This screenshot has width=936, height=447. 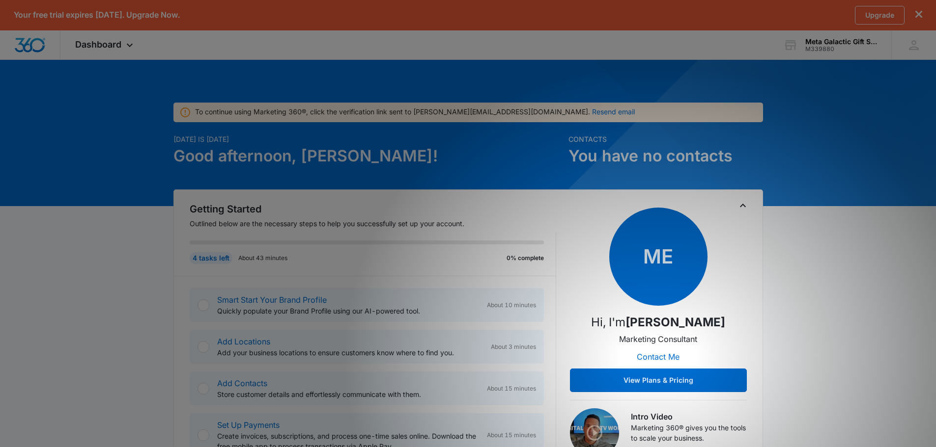 What do you see at coordinates (244, 342) in the screenshot?
I see `a: Add Locations` at bounding box center [244, 342].